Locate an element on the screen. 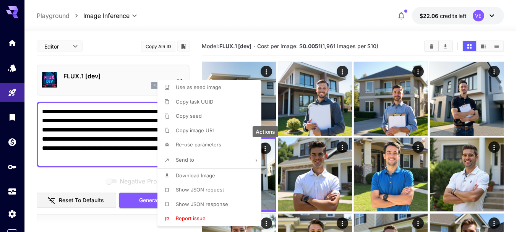 Image resolution: width=522 pixels, height=232 pixels. span: Report issue is located at coordinates (191, 218).